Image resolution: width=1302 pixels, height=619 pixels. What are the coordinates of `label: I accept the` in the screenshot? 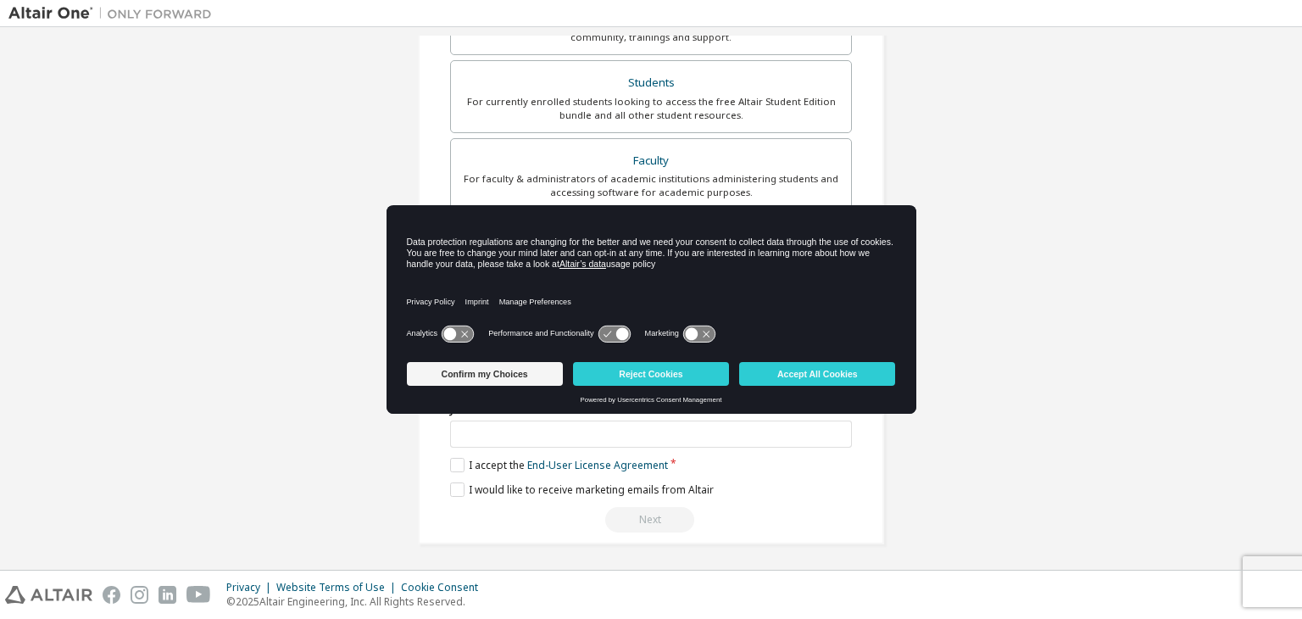 It's located at (558, 464).